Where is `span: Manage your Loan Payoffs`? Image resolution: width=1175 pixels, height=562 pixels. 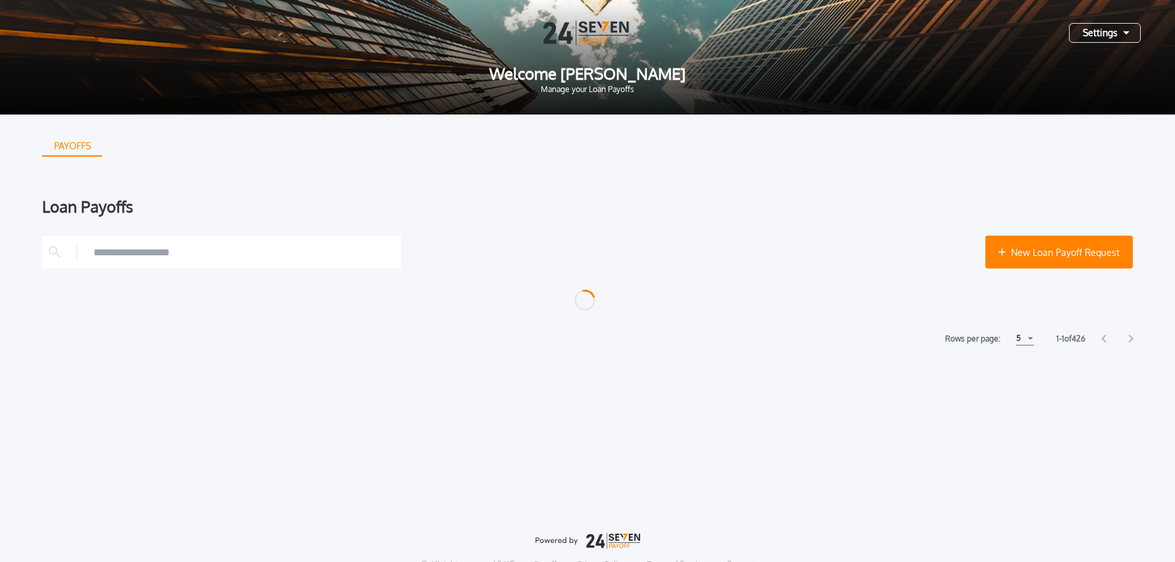 span: Manage your Loan Payoffs is located at coordinates (587, 90).